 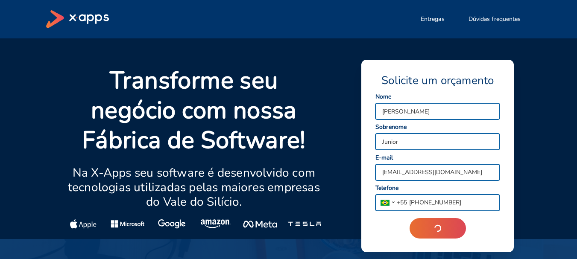 What do you see at coordinates (216, 224) in the screenshot?
I see `img: Amazon` at bounding box center [216, 224].